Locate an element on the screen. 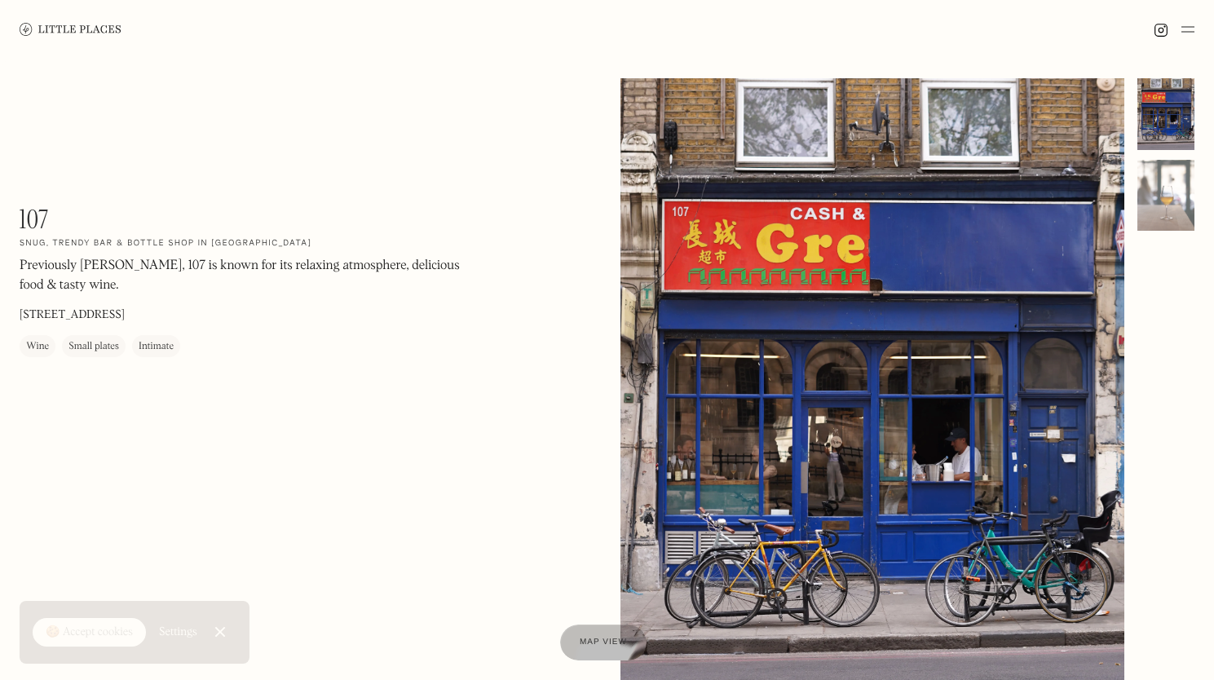 The height and width of the screenshot is (680, 1214). h1: 107 is located at coordinates (33, 219).